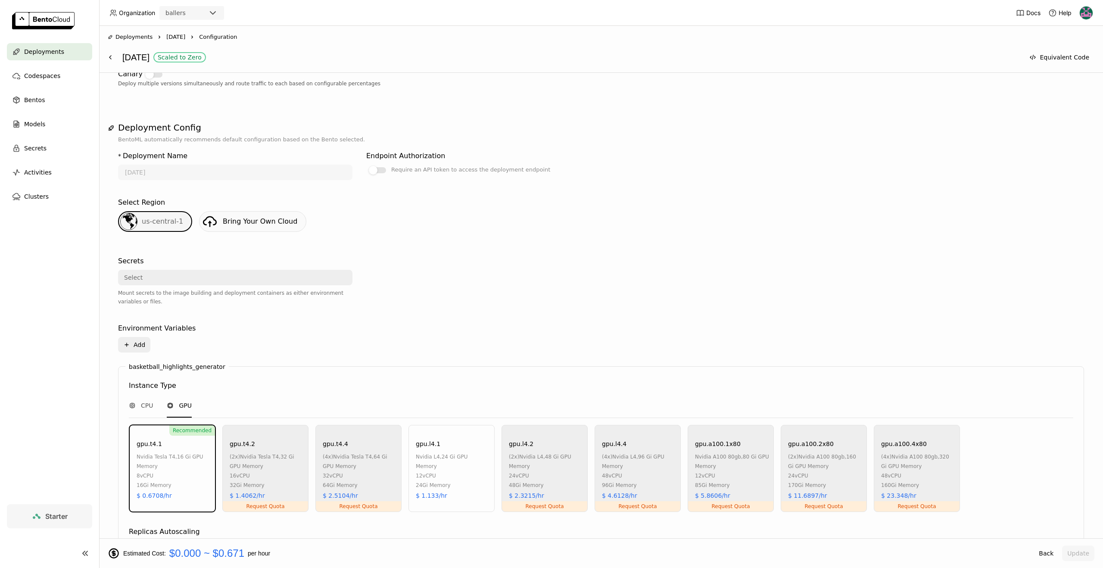 The width and height of the screenshot is (1103, 568). I want to click on span: Docs, so click(1034, 13).